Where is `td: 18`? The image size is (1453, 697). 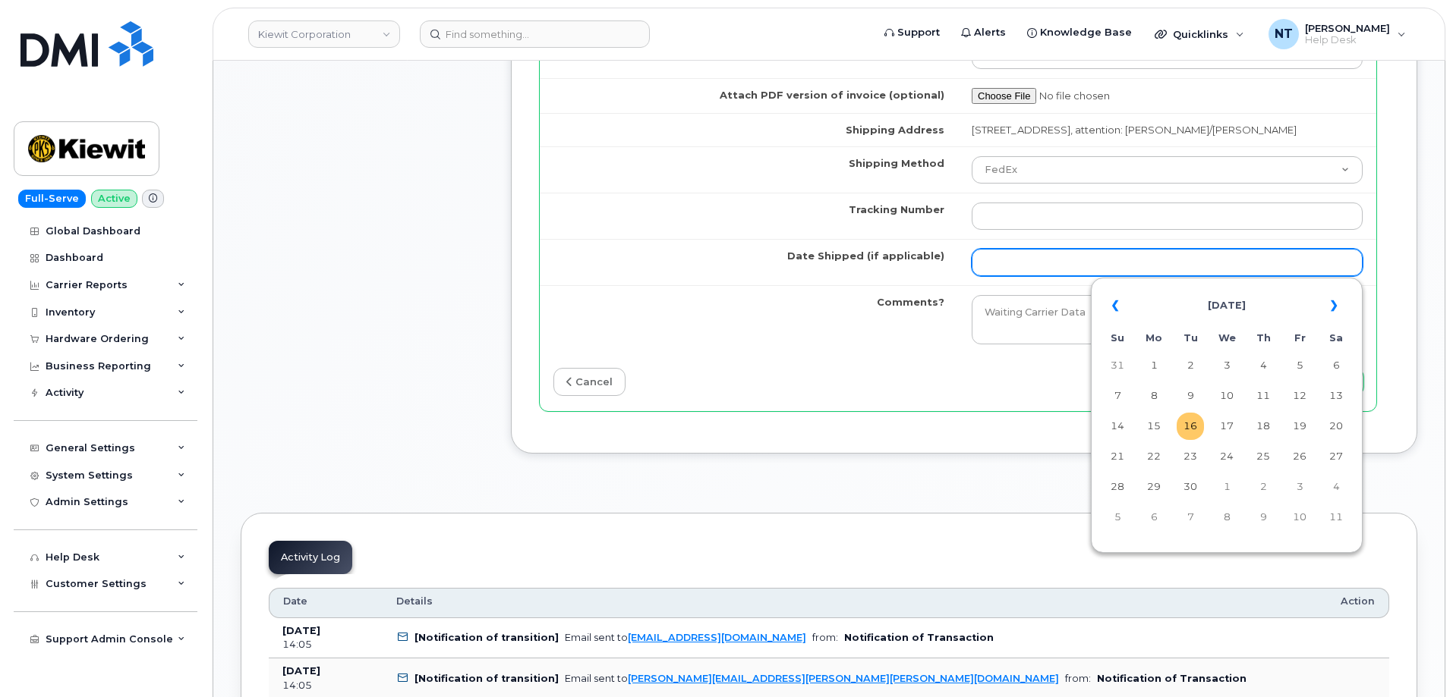
td: 18 is located at coordinates (1263, 426).